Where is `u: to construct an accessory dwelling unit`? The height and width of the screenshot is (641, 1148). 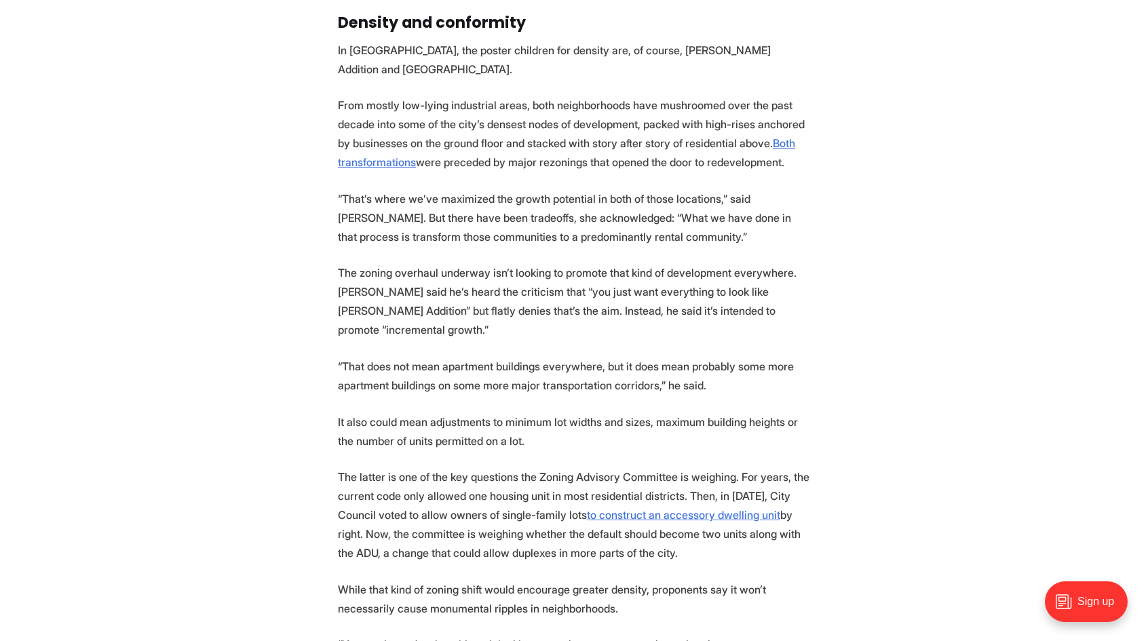 u: to construct an accessory dwelling unit is located at coordinates (683, 515).